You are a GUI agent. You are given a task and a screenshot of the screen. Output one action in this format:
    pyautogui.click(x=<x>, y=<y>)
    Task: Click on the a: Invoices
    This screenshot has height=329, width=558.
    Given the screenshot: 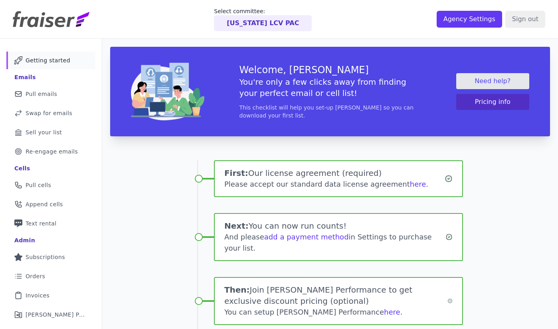 What is the action you would take?
    pyautogui.click(x=51, y=295)
    